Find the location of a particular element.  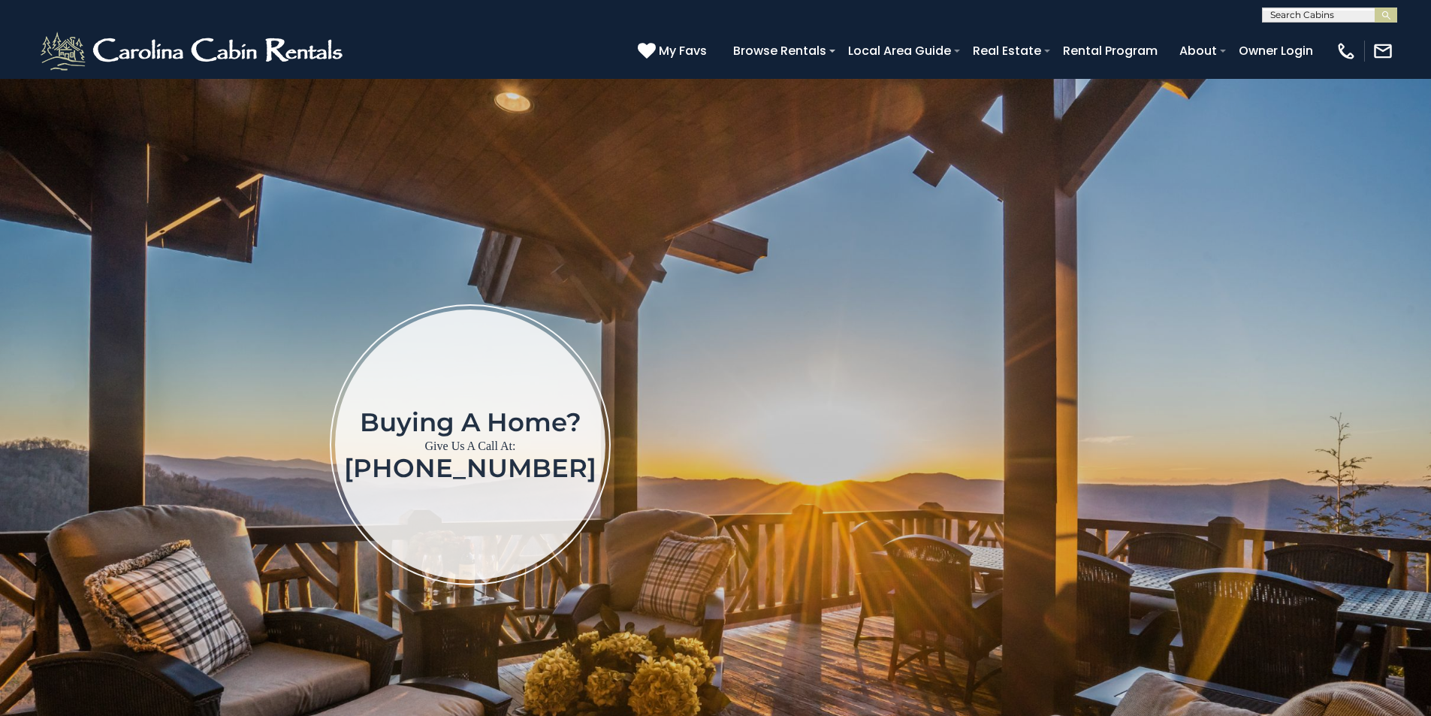

a: Local Area Guide is located at coordinates (899, 50).